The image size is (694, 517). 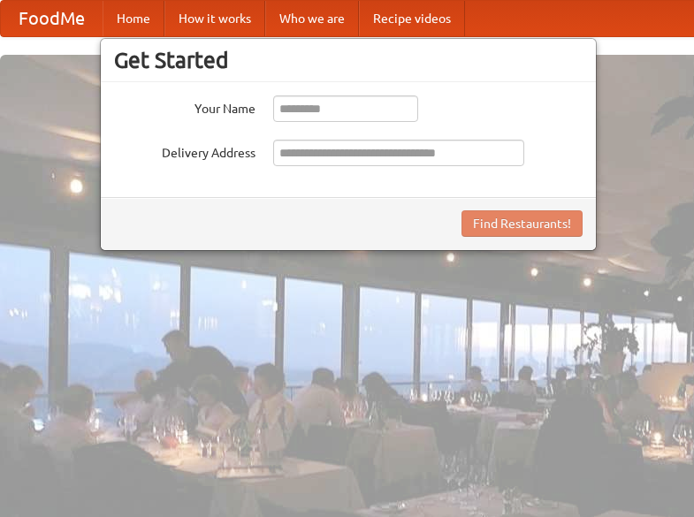 I want to click on a: Home, so click(x=134, y=19).